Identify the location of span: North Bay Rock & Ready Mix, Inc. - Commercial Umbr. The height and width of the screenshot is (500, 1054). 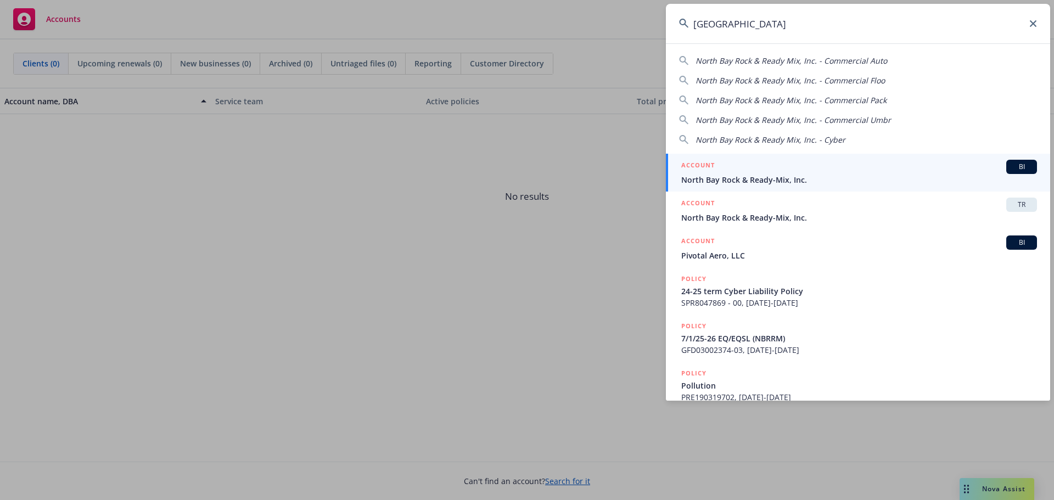
(793, 120).